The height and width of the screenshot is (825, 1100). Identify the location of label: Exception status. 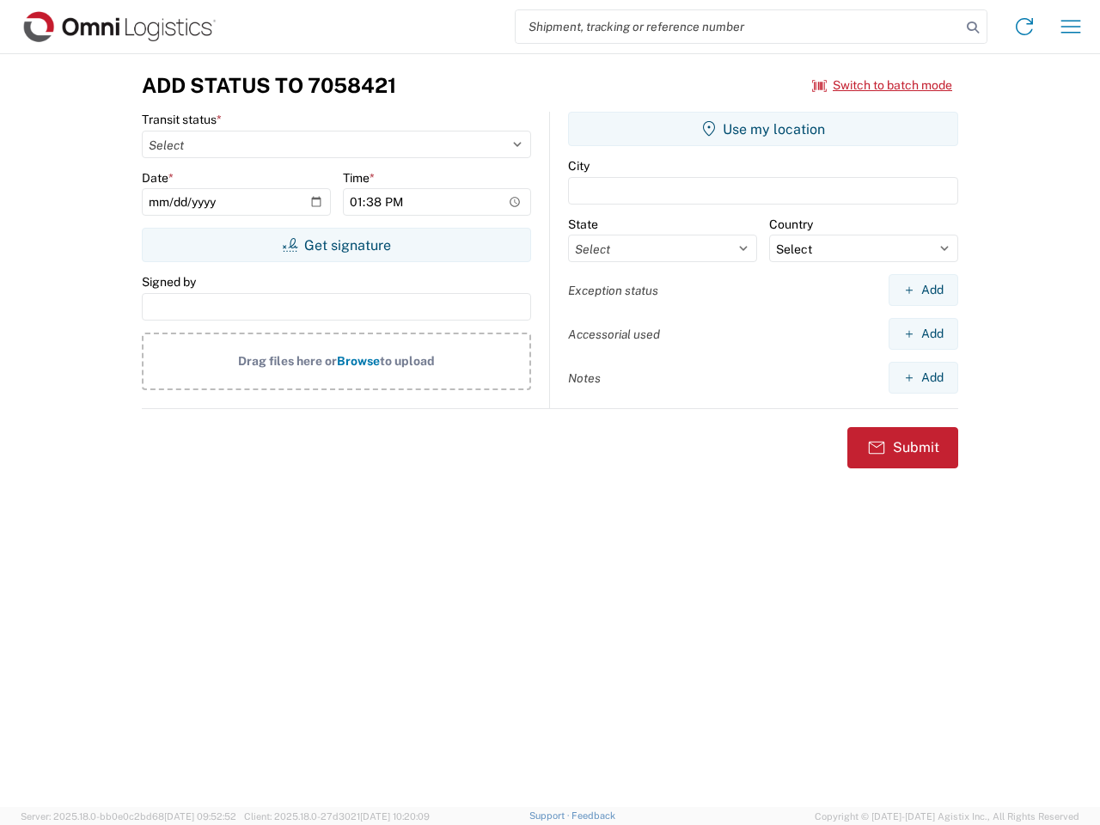
(612, 290).